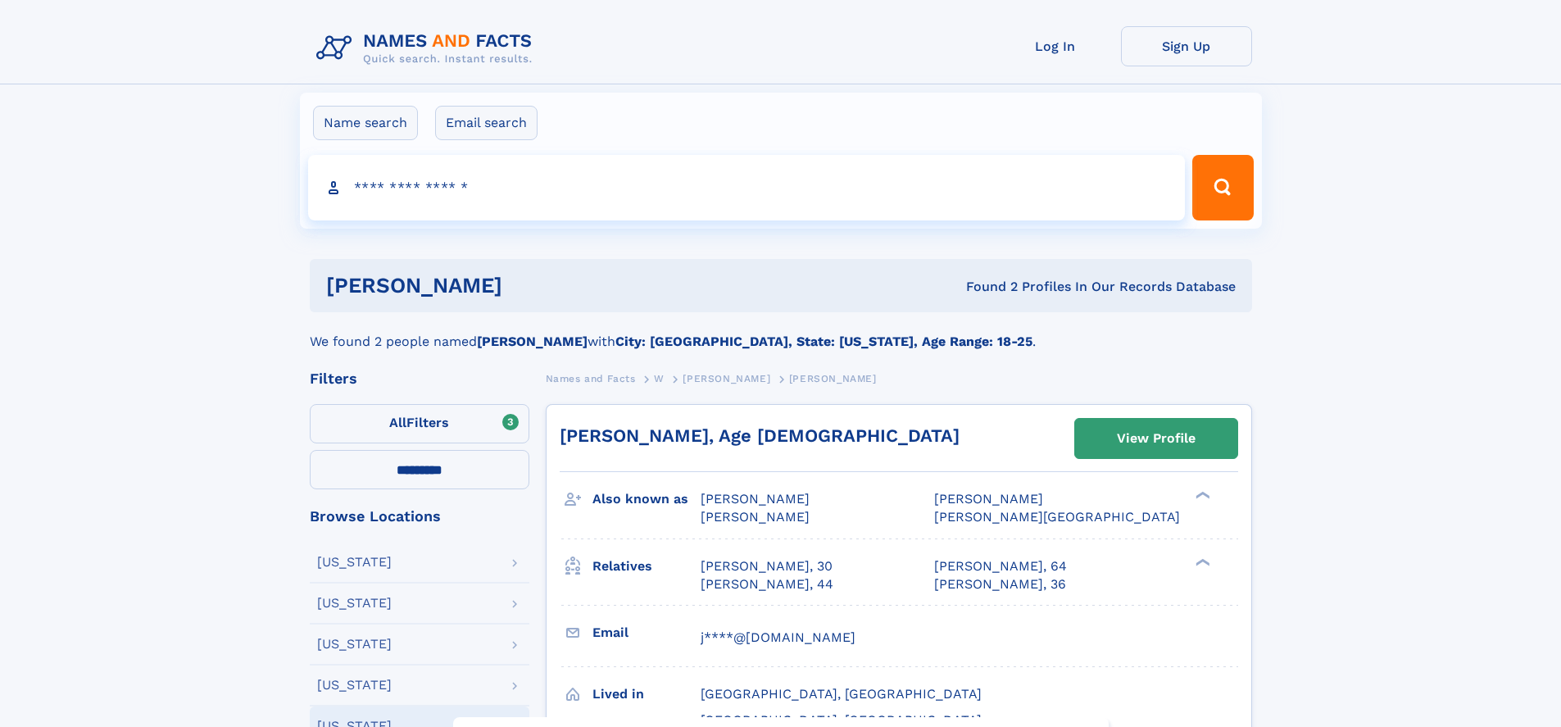  I want to click on span: W, so click(659, 379).